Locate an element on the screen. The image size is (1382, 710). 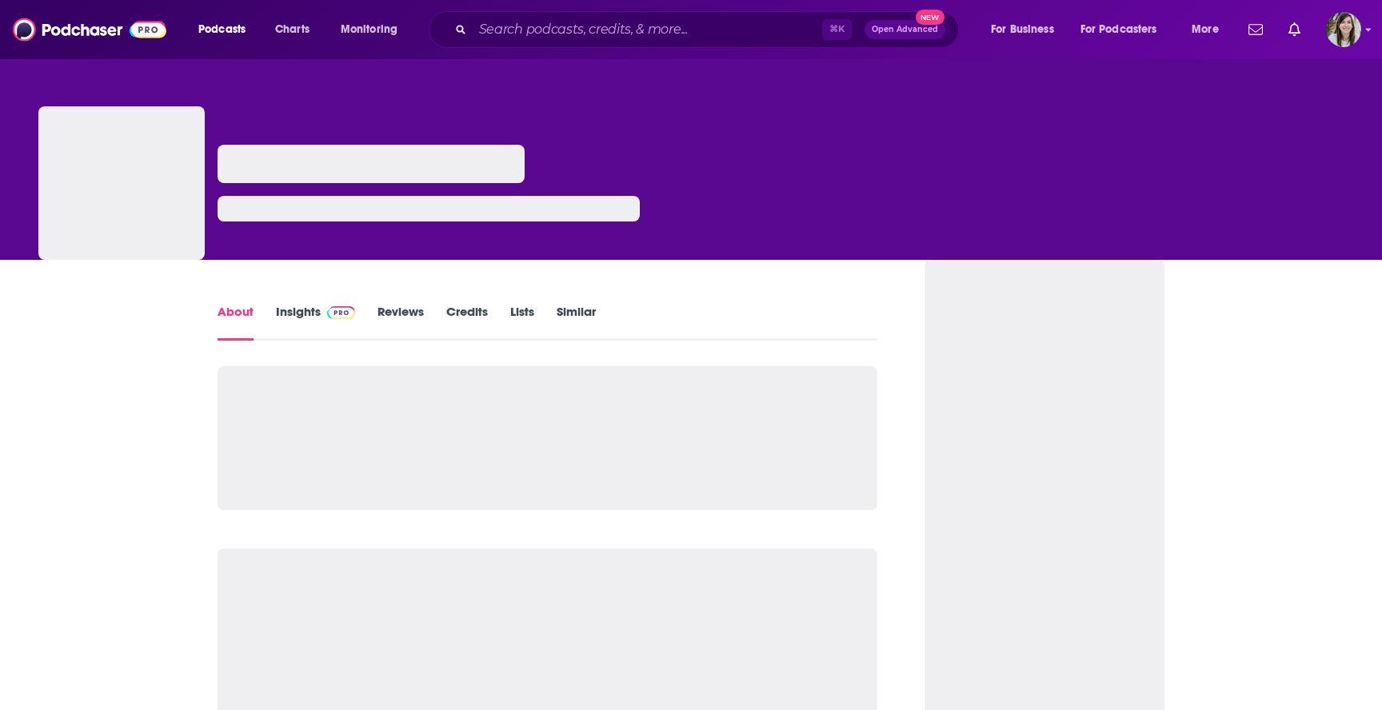
button: Show profile menu is located at coordinates (1344, 30).